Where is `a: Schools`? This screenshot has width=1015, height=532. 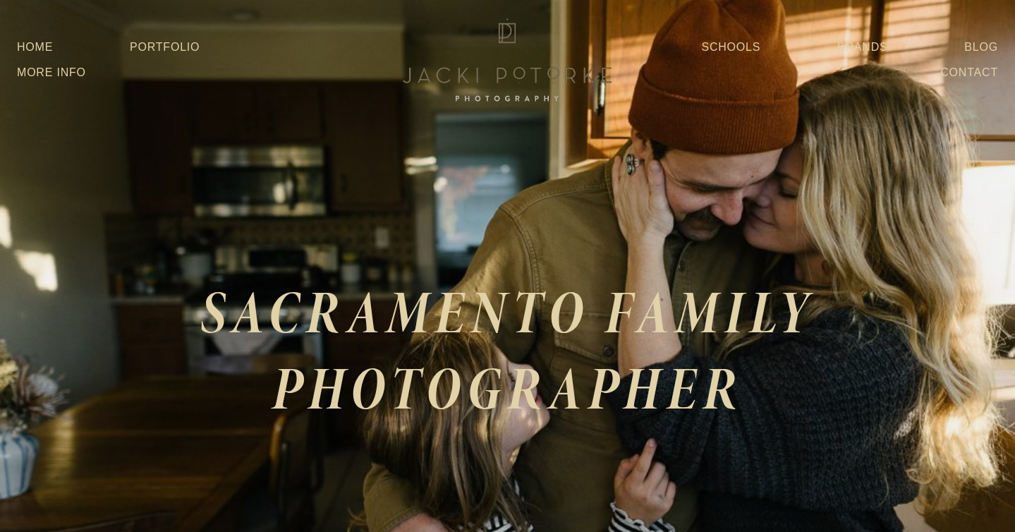
a: Schools is located at coordinates (731, 47).